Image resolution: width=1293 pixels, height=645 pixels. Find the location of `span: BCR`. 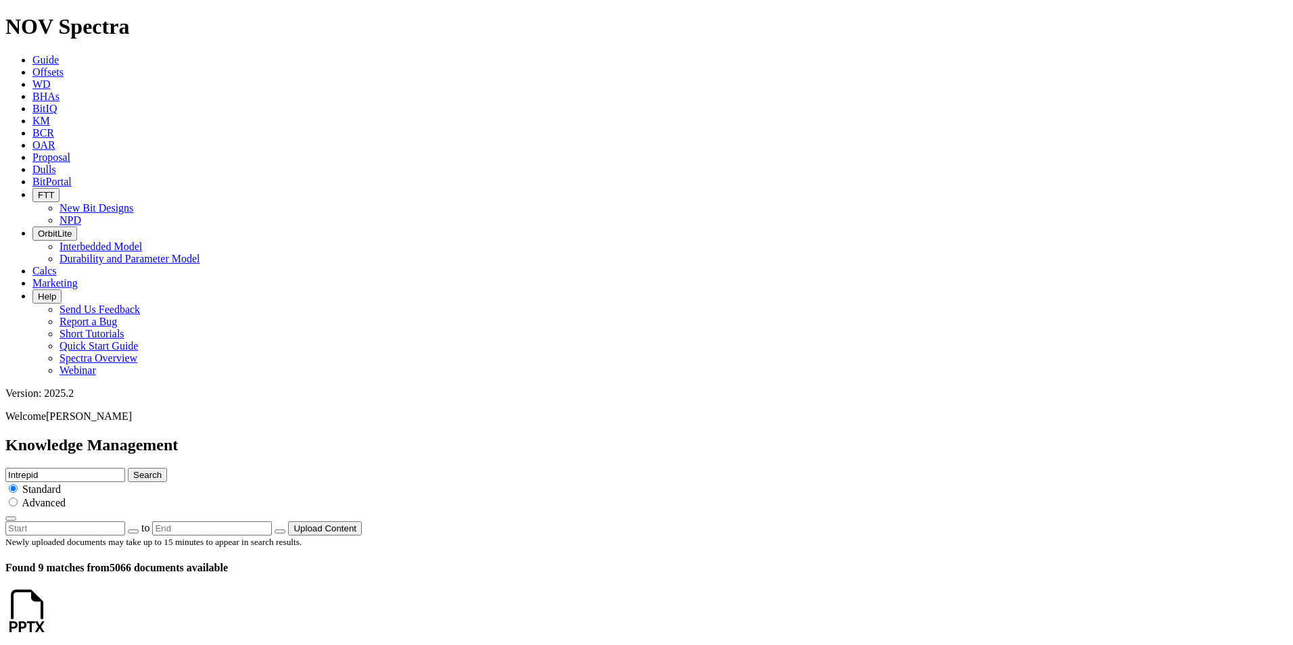

span: BCR is located at coordinates (43, 133).